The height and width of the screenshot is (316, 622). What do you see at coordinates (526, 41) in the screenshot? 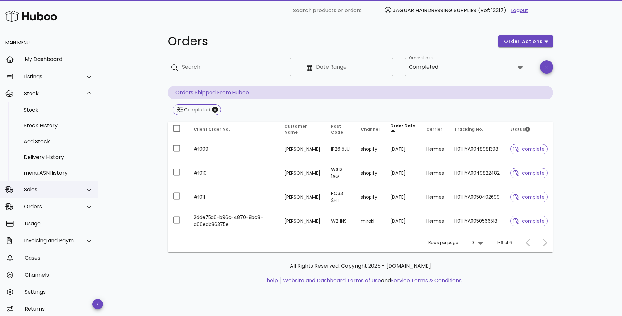
I see `button: order actions` at bounding box center [526, 41].